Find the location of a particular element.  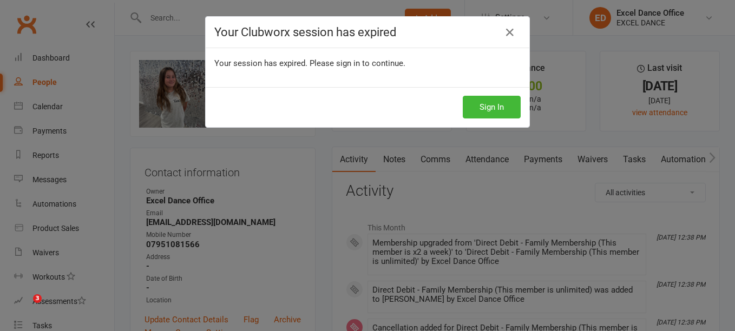

span: 3 is located at coordinates (37, 299).